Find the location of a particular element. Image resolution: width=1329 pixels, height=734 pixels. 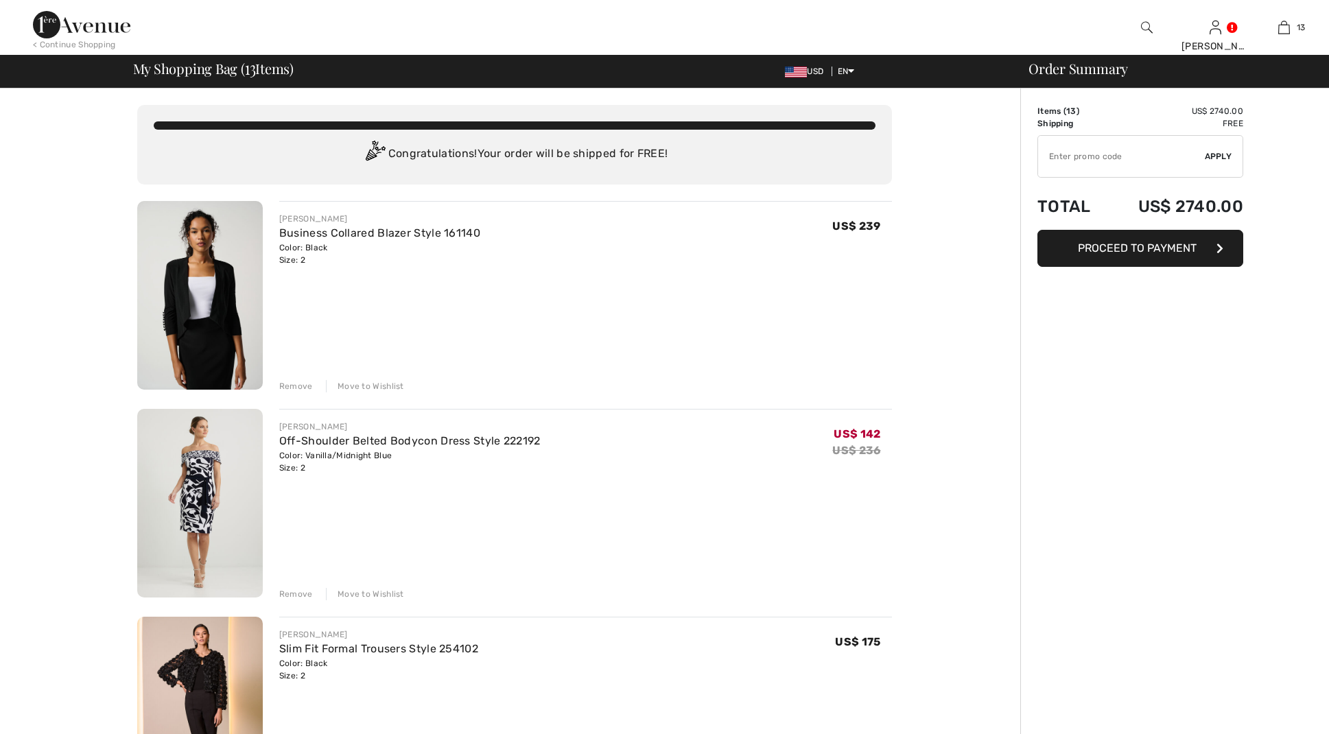

img: search the website is located at coordinates (1146, 27).